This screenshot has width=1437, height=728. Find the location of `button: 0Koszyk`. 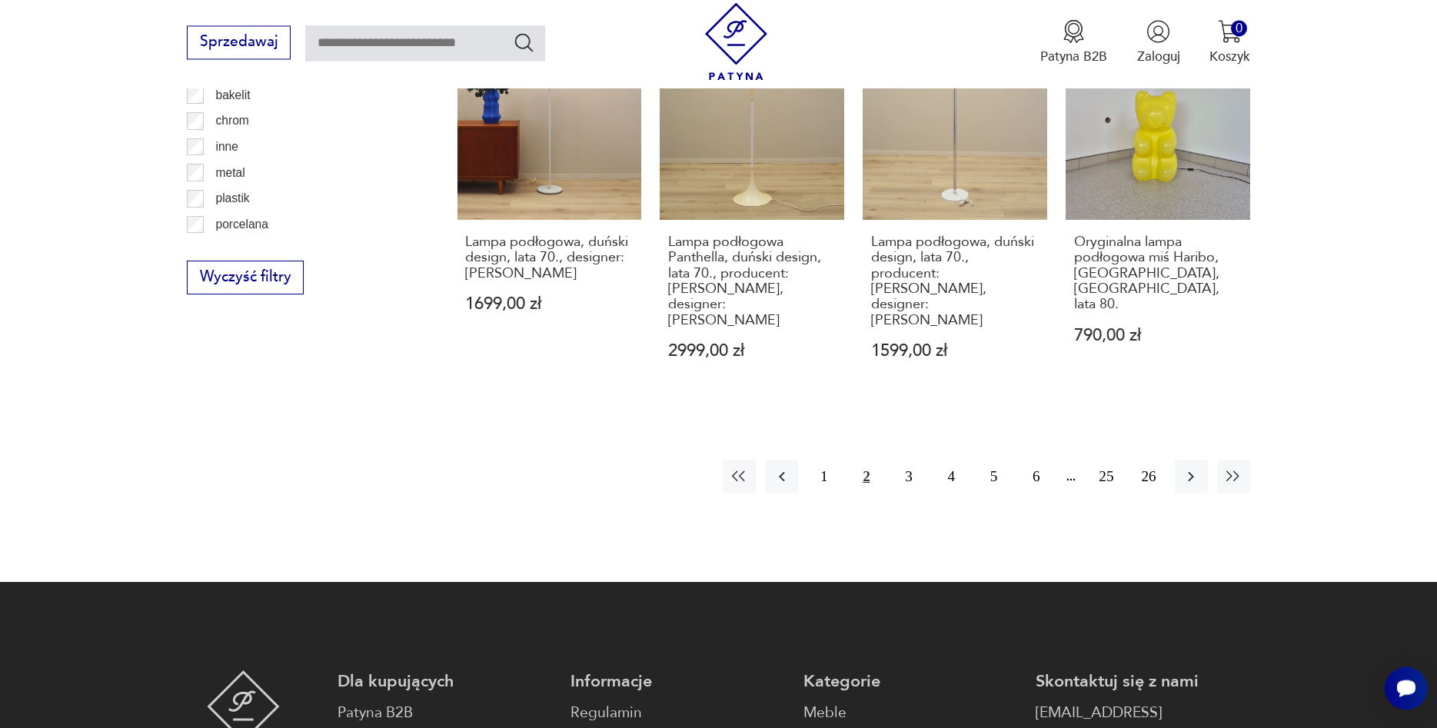

button: 0Koszyk is located at coordinates (1230, 42).